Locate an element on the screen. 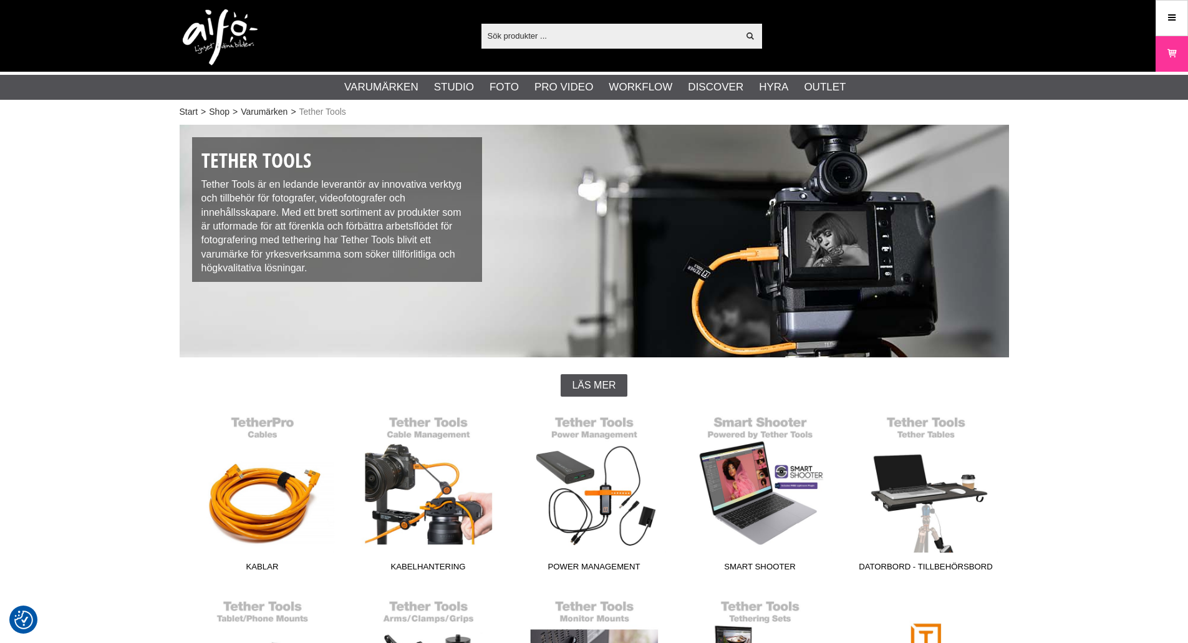  img: Revisit consent button is located at coordinates (24, 620).